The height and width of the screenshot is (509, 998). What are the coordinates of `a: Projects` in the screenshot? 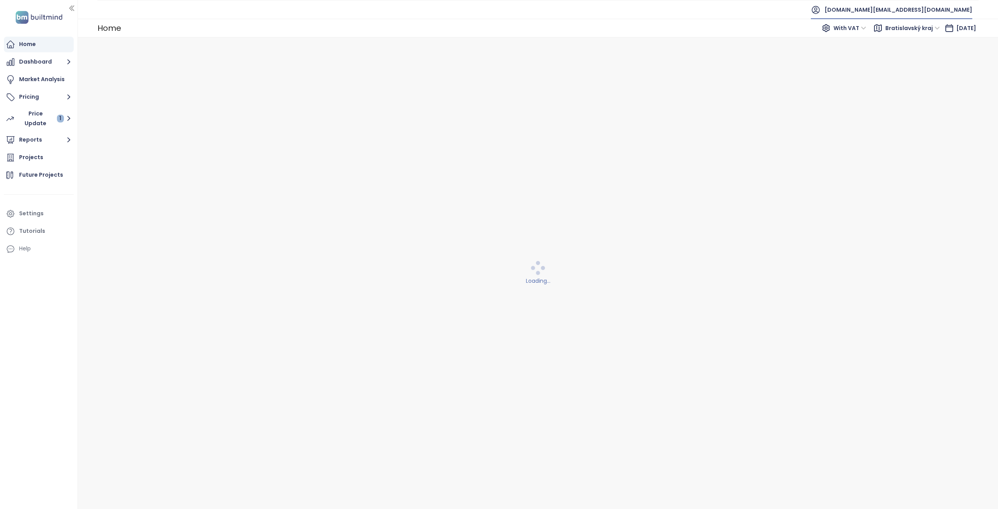 It's located at (39, 157).